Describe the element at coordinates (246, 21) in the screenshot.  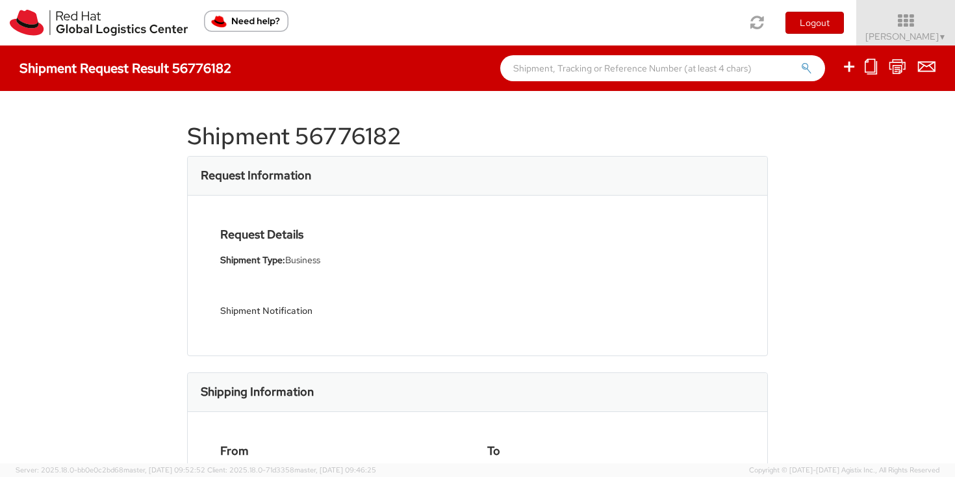
I see `button: Need help?` at that location.